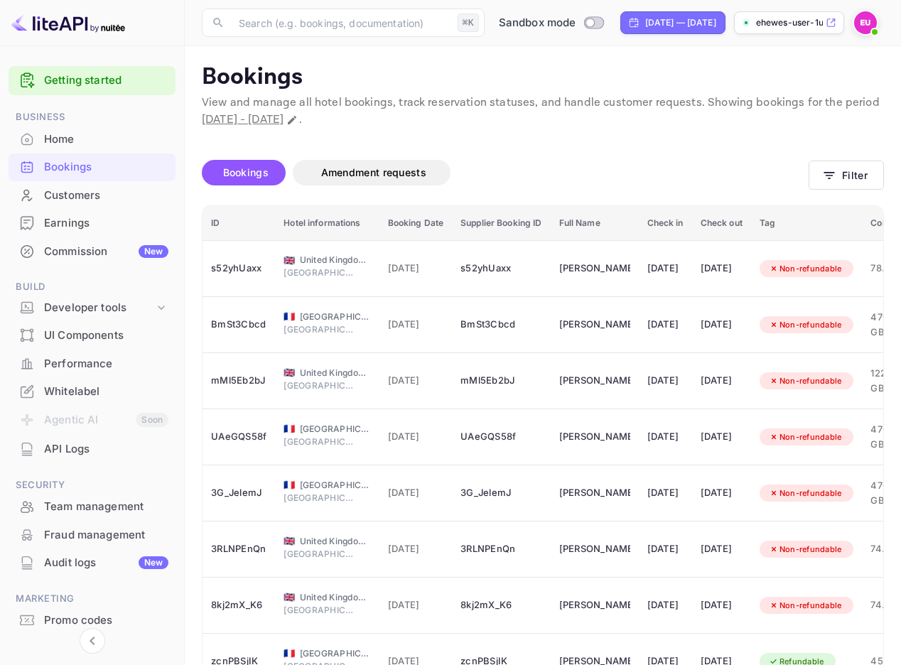 The width and height of the screenshot is (901, 665). What do you see at coordinates (341, 23) in the screenshot?
I see `input: Search (e.g. bookings, documentation)` at bounding box center [341, 23].